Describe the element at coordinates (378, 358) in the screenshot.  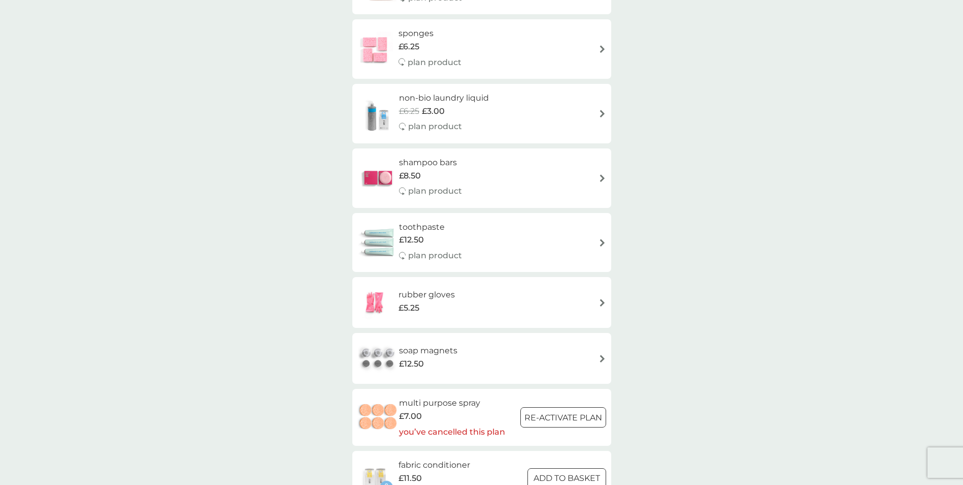
I see `img: soap magnets` at that location.